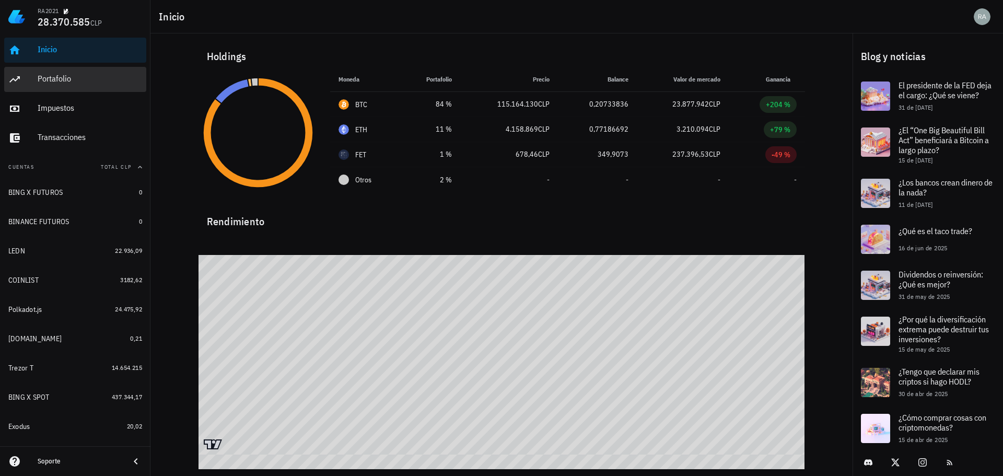  What do you see at coordinates (361, 155) in the screenshot?
I see `div: FET` at bounding box center [361, 155].